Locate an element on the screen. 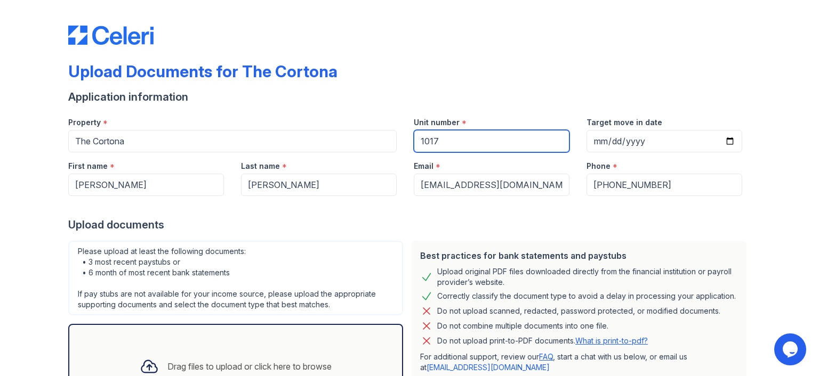 This screenshot has width=819, height=376. label: Last name is located at coordinates (260, 166).